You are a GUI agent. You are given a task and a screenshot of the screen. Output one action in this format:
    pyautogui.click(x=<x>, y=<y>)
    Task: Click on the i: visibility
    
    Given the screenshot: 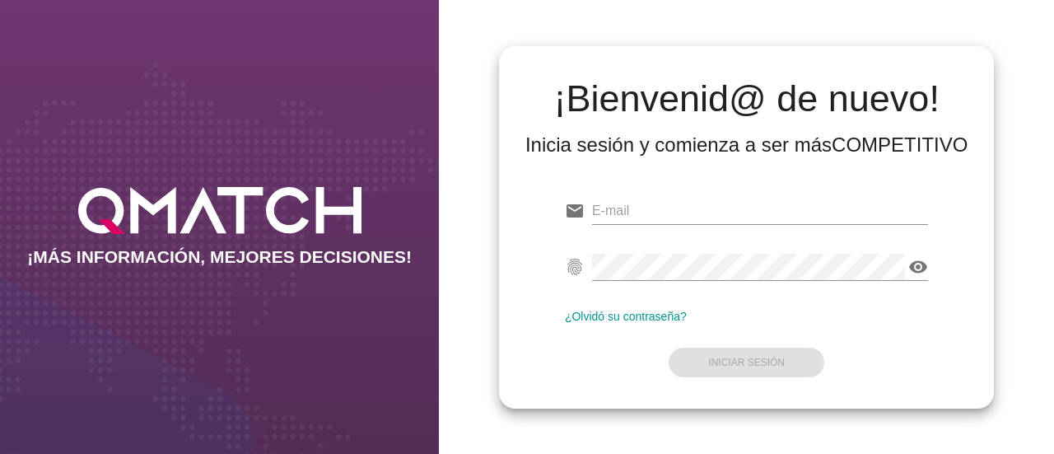 What is the action you would take?
    pyautogui.click(x=918, y=267)
    